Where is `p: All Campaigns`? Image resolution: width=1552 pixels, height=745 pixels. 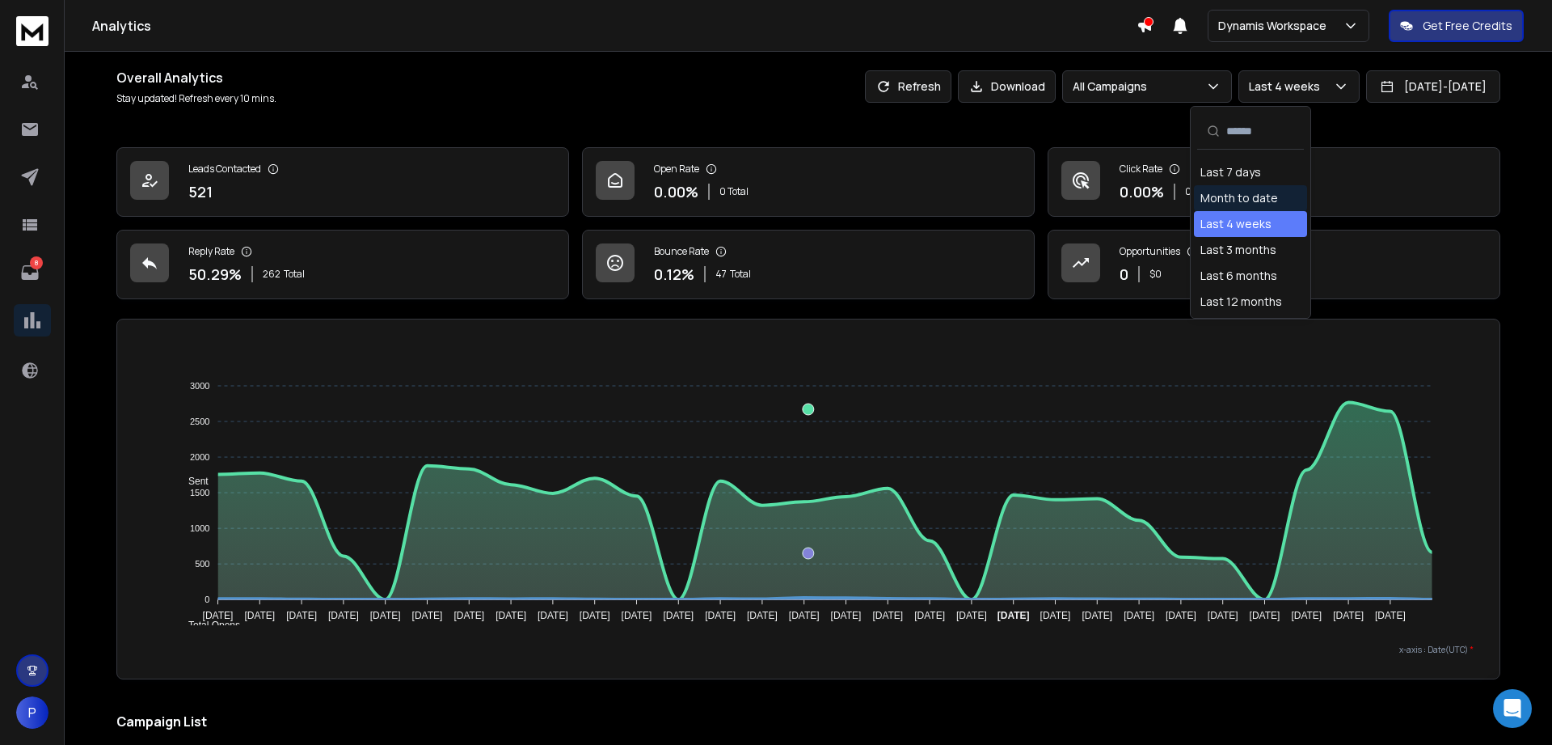
p: All Campaigns is located at coordinates (1113, 87).